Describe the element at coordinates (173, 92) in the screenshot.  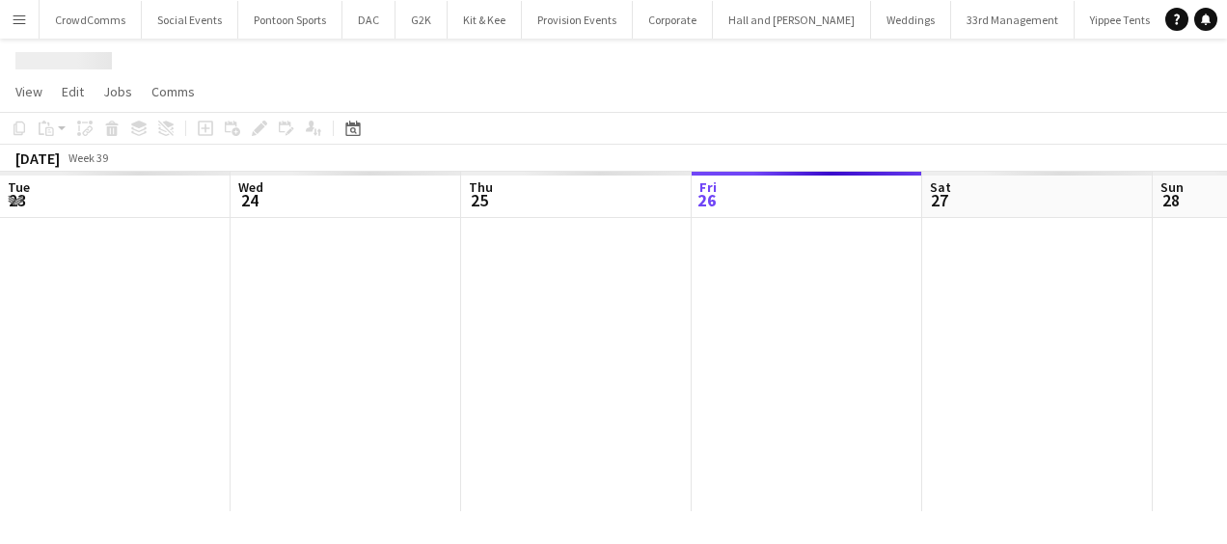
I see `span: Comms` at that location.